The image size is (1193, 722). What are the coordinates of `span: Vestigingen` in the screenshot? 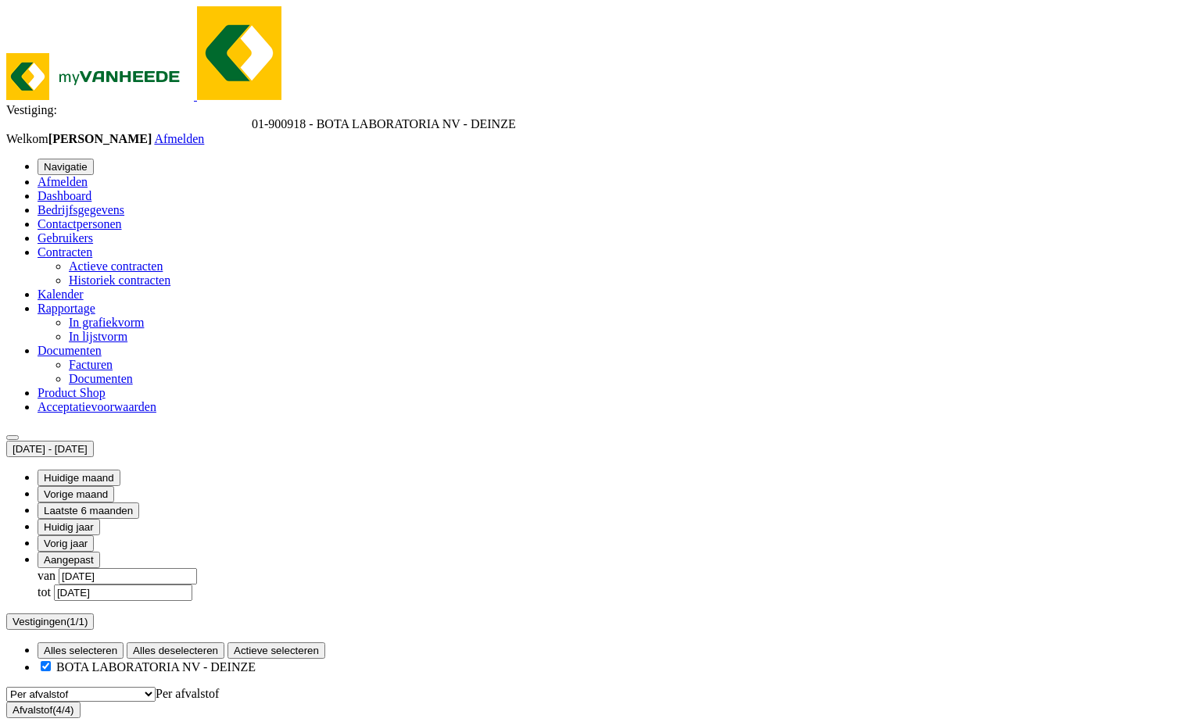 It's located at (50, 621).